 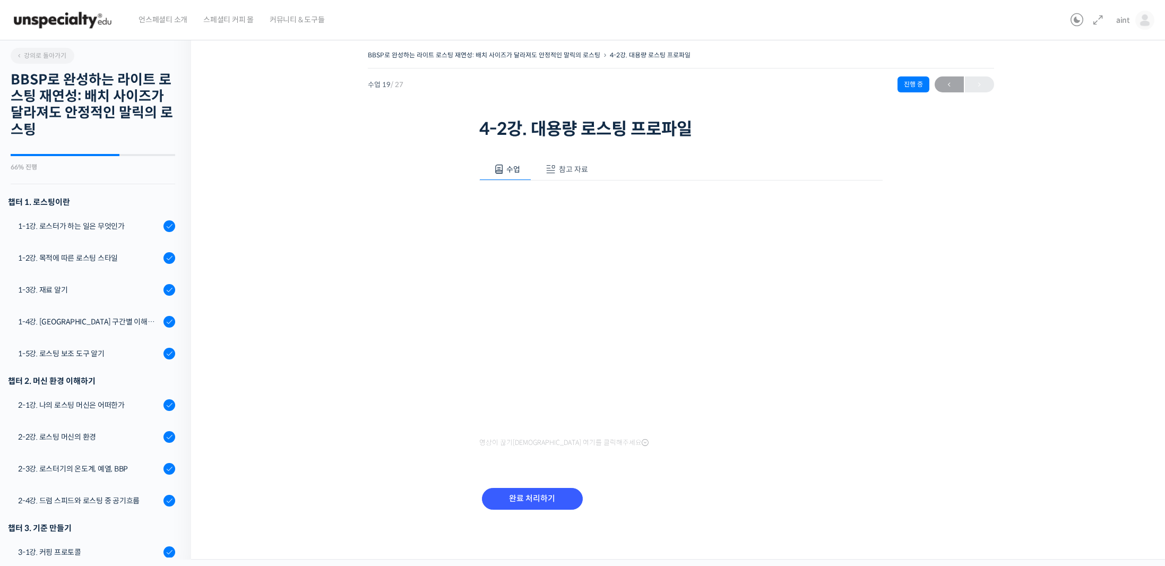 What do you see at coordinates (89, 290) in the screenshot?
I see `div: 1-3강. 재료 알기` at bounding box center [89, 290].